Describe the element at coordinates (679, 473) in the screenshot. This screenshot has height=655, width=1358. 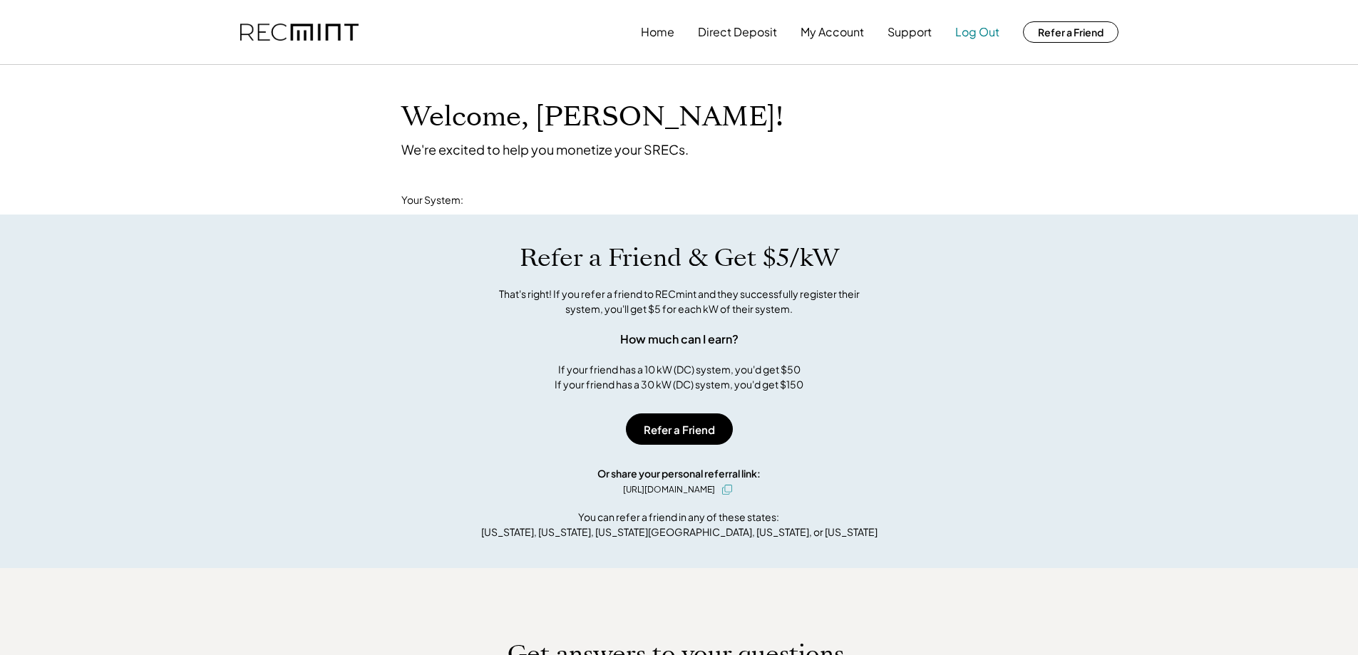
I see `div: Or share your personal referral link:` at that location.